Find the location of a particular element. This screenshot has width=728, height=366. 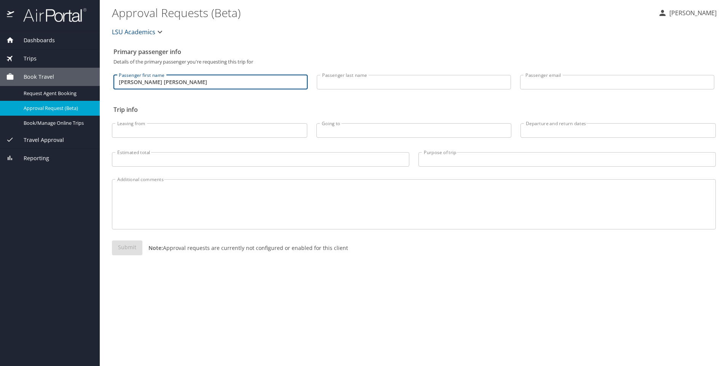

span: Travel Approval is located at coordinates (39, 140).